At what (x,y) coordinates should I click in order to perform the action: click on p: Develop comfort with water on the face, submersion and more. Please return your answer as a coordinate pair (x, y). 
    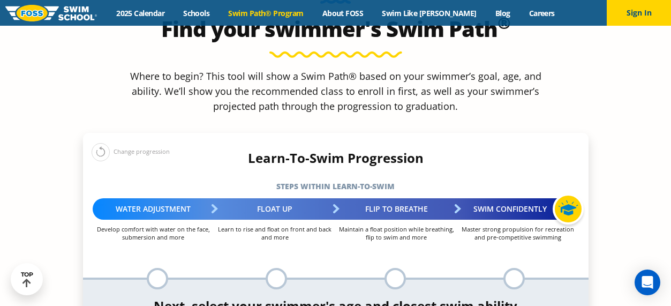
    Looking at the image, I should click on (153, 233).